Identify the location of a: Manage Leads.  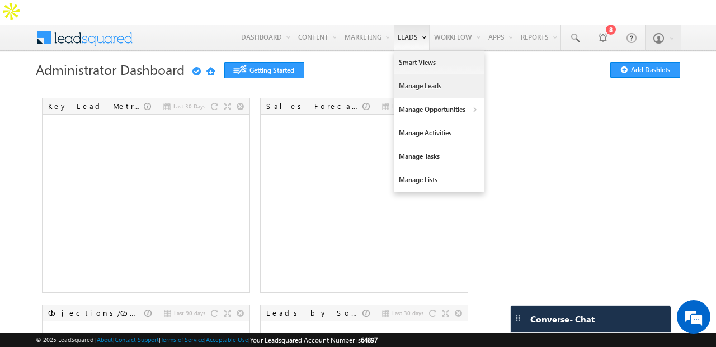
(439, 86).